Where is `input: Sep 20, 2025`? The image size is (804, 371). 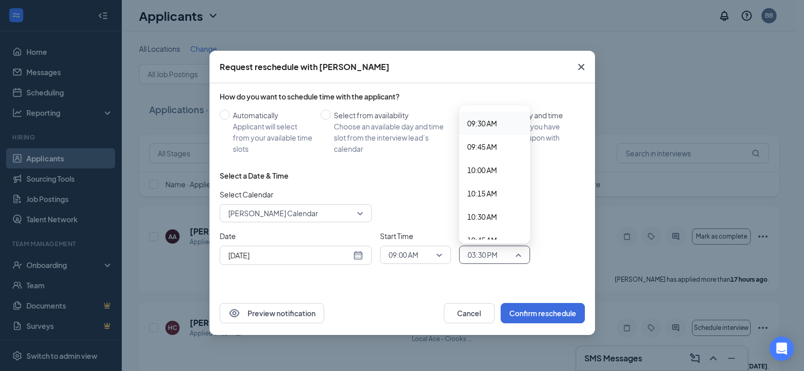 input: Sep 20, 2025 is located at coordinates (290, 255).